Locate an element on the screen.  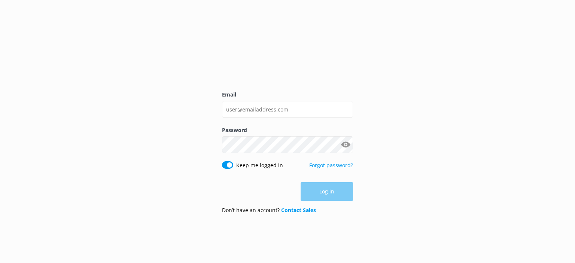
p: Don’t have an account? is located at coordinates (269, 211).